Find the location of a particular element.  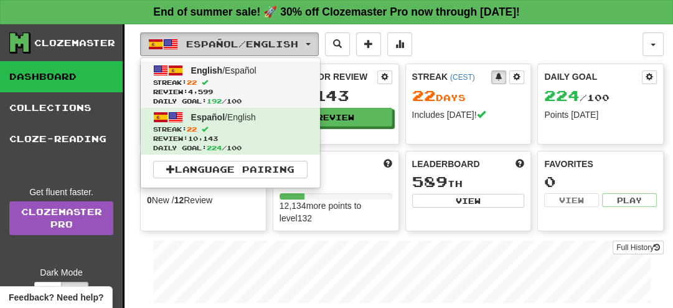

div: New / Review is located at coordinates (203, 200).